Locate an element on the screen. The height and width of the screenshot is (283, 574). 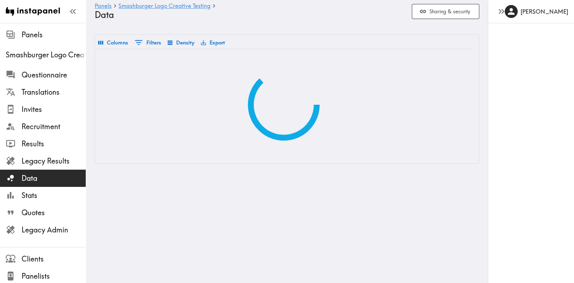
div: Smashburger Logo Creative Testing is located at coordinates (46, 55).